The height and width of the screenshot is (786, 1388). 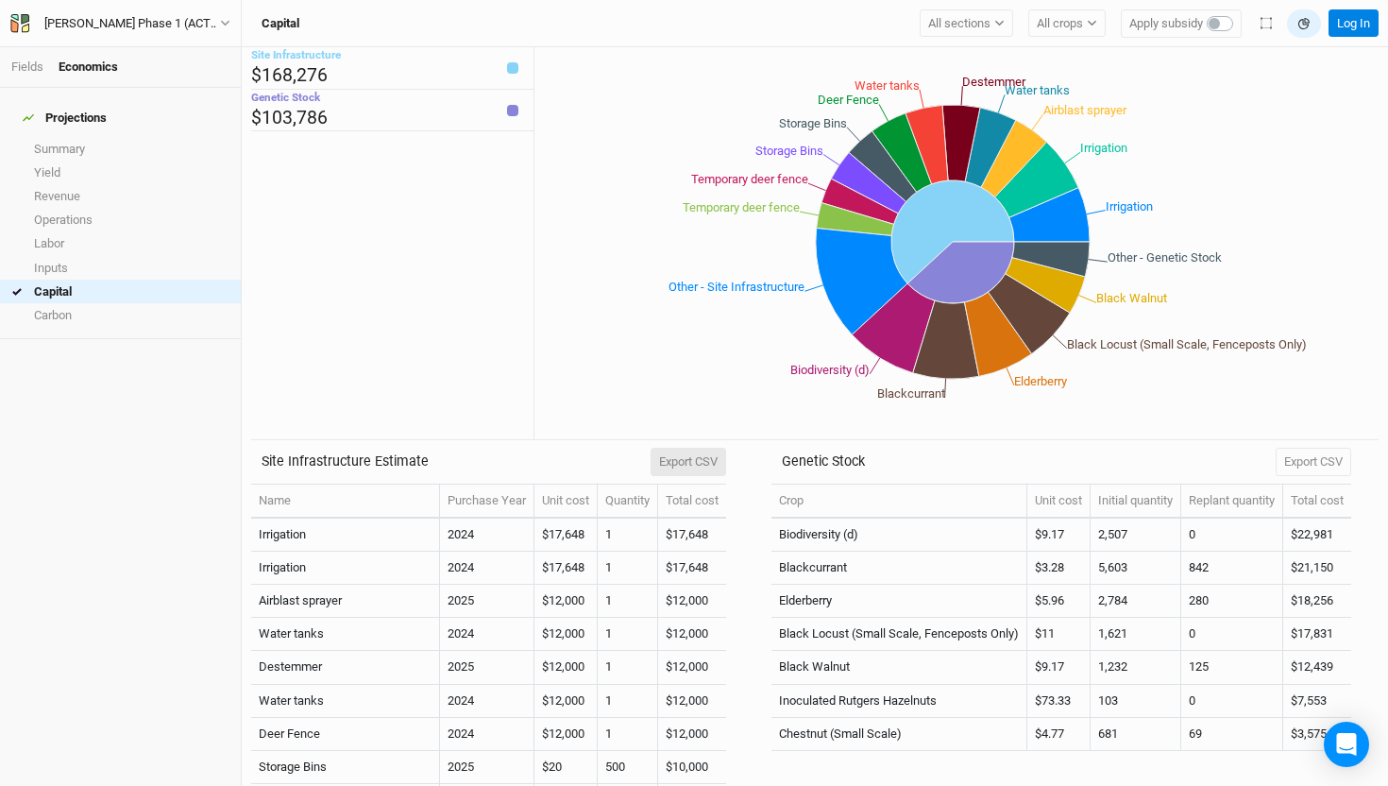 What do you see at coordinates (345, 461) in the screenshot?
I see `h3: Site Infrastructure Estimate` at bounding box center [345, 461].